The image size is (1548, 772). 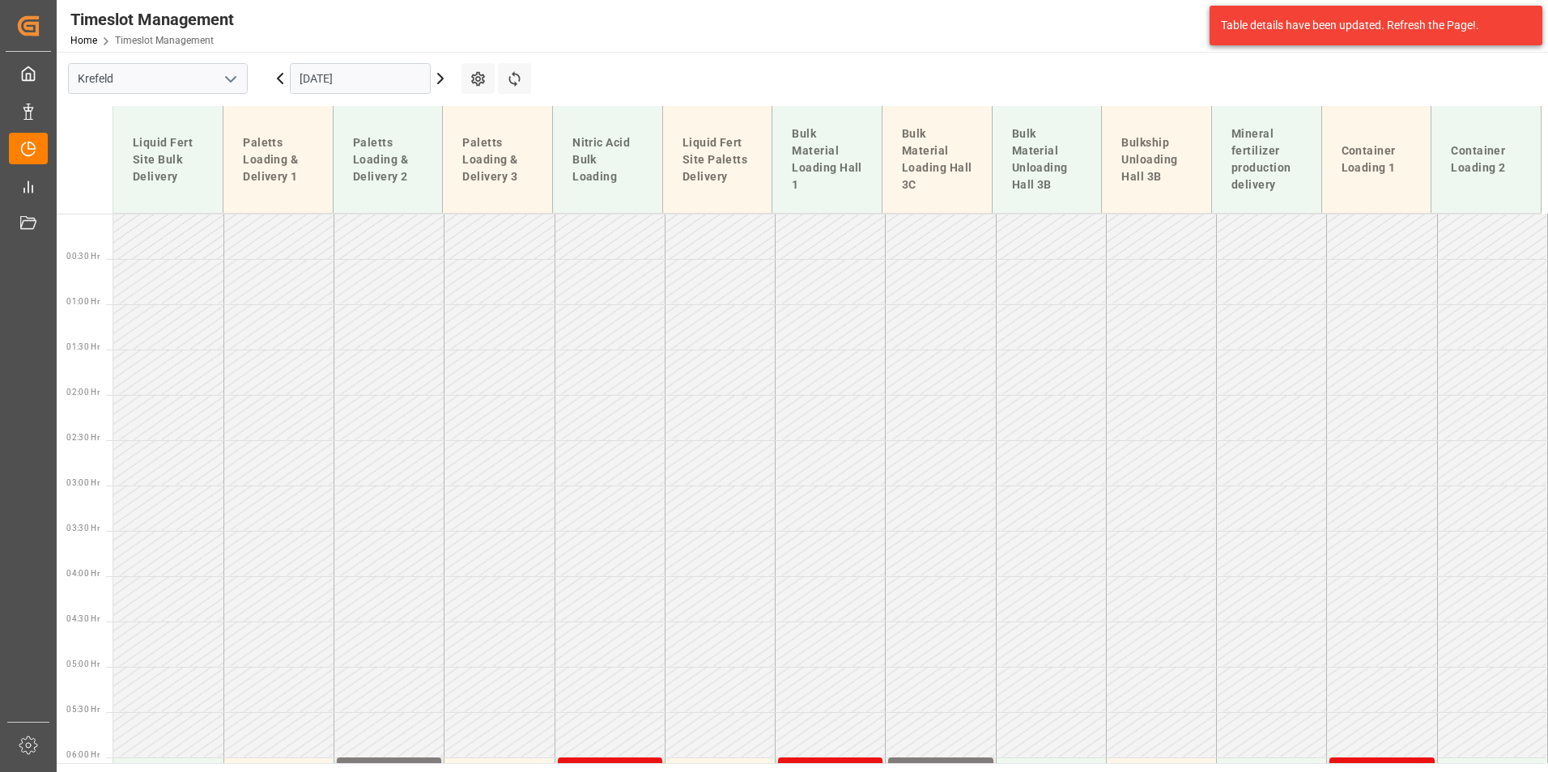 What do you see at coordinates (83, 437) in the screenshot?
I see `span: 02:30 Hr` at bounding box center [83, 437].